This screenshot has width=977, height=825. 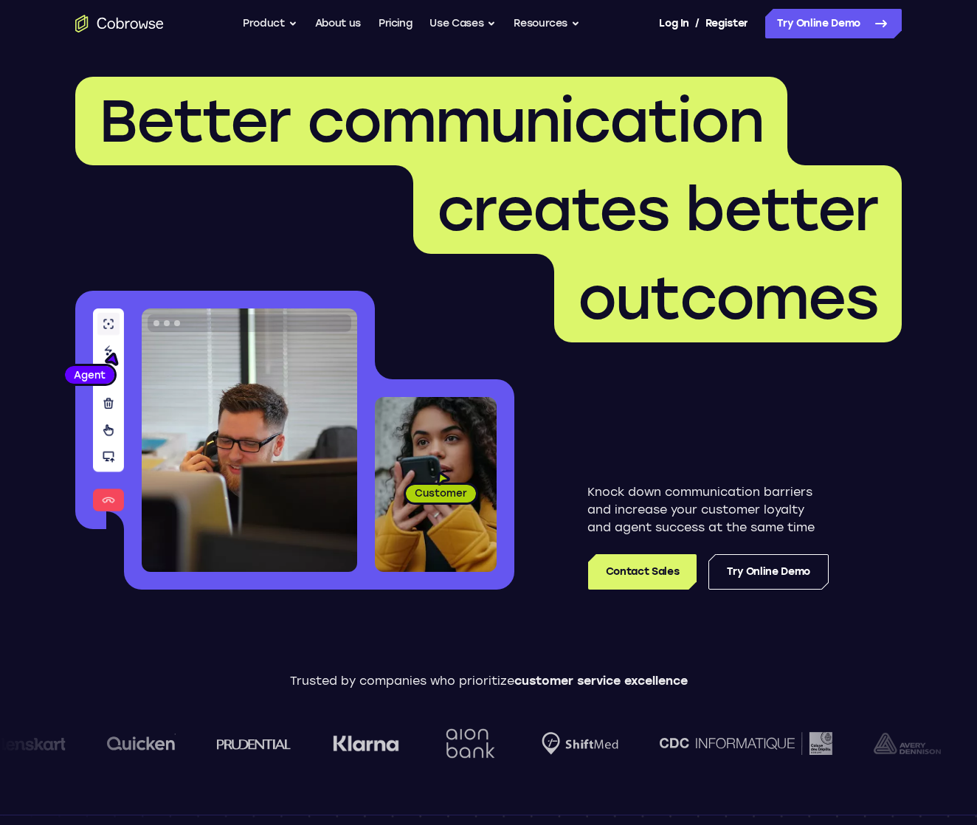 I want to click on button: Resources, so click(x=547, y=24).